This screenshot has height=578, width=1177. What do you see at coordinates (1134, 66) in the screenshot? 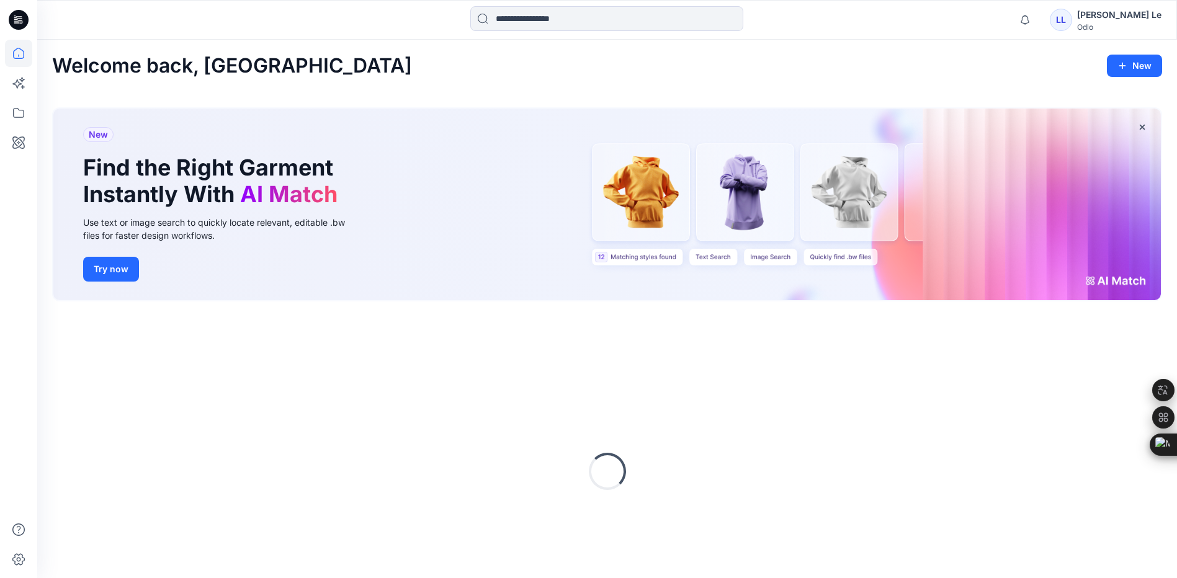
I see `button: New` at bounding box center [1134, 66].